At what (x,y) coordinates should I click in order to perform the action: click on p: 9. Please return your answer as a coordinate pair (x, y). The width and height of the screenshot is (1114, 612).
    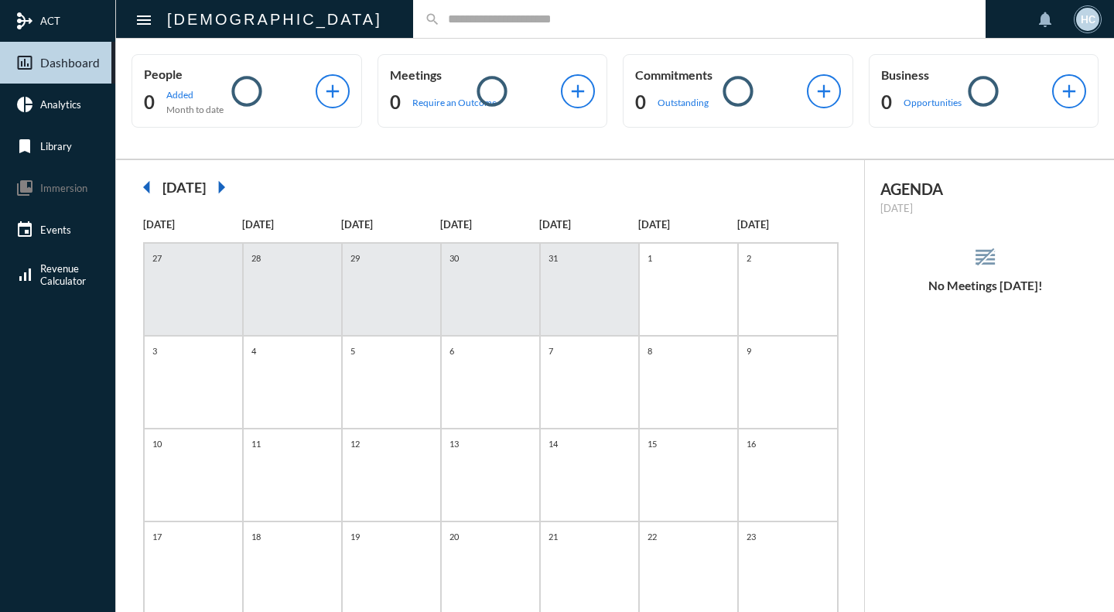
    Looking at the image, I should click on (749, 350).